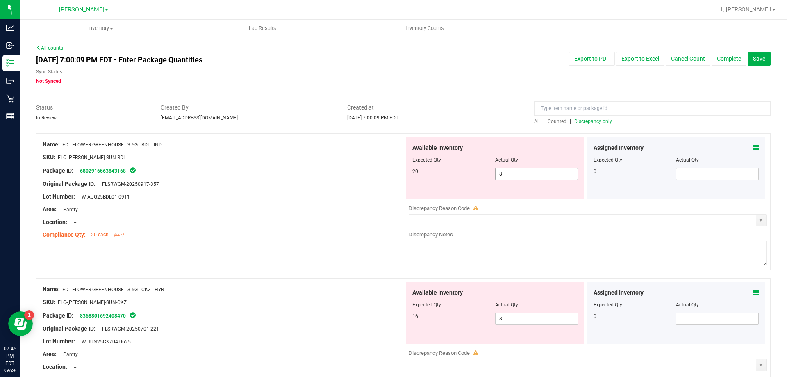 The height and width of the screenshot is (377, 787). Describe the element at coordinates (415, 316) in the screenshot. I see `span: 16` at that location.